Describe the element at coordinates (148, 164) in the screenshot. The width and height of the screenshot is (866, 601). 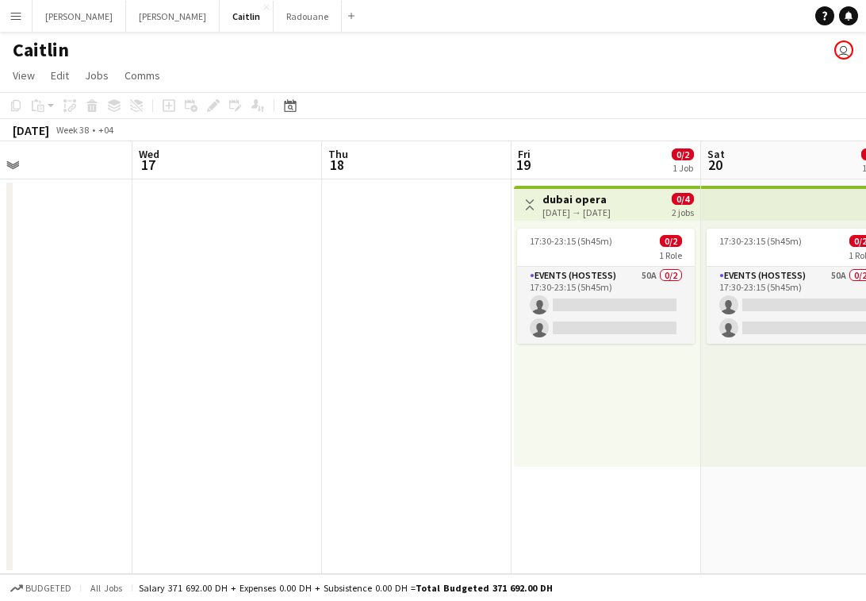
I see `span: 17` at that location.